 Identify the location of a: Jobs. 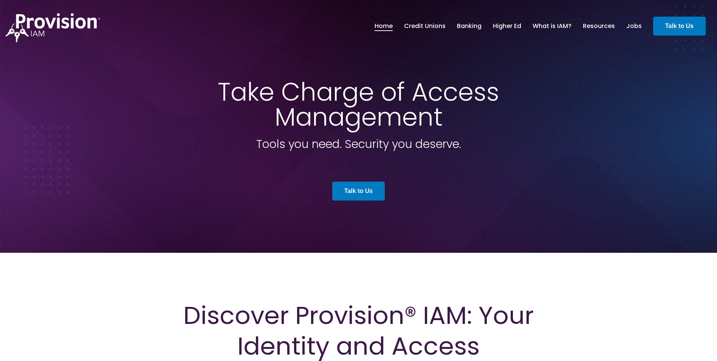
(634, 26).